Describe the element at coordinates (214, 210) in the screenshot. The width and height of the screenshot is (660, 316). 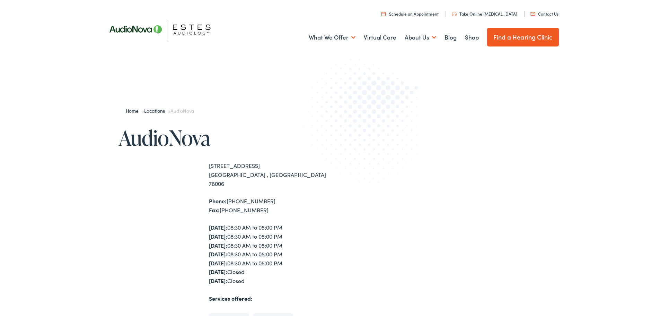
I see `strong: Fax:` at that location.